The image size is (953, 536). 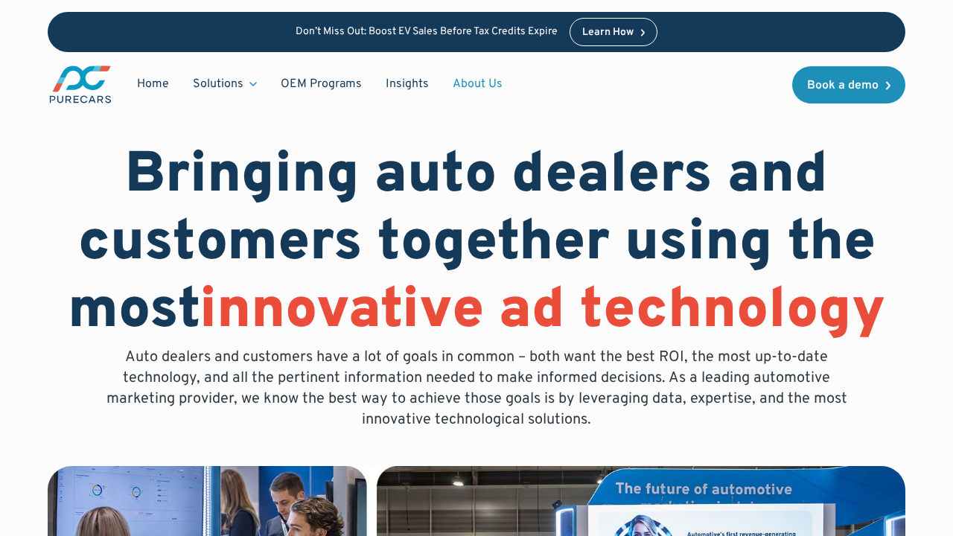 What do you see at coordinates (477, 84) in the screenshot?
I see `a: About Us` at bounding box center [477, 84].